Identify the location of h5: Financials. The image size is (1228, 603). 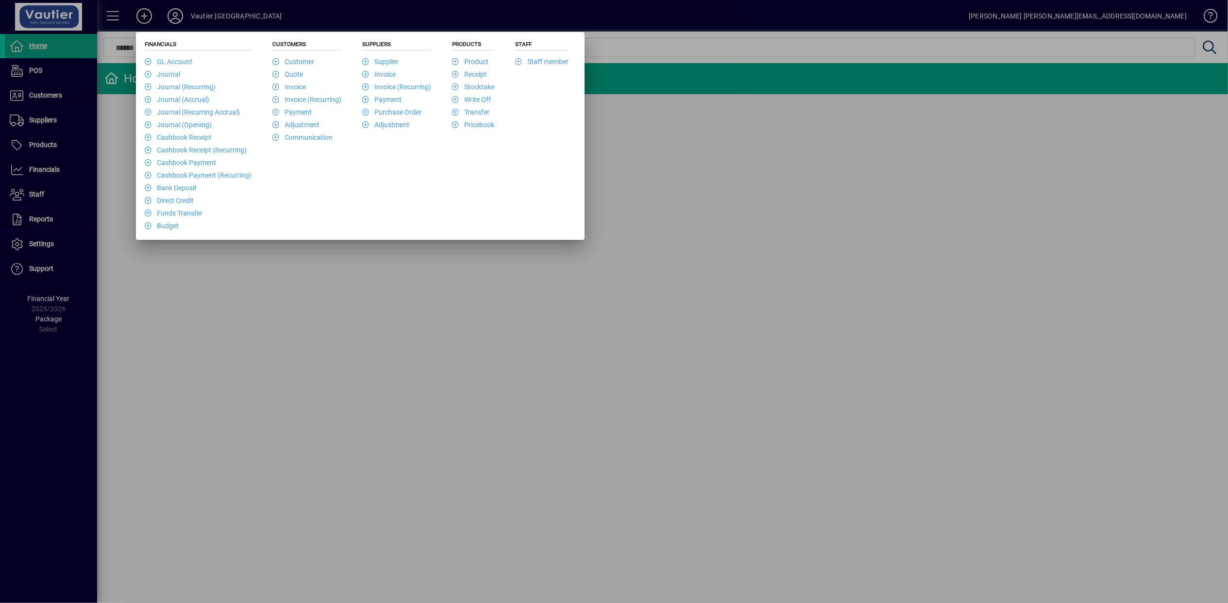
(198, 46).